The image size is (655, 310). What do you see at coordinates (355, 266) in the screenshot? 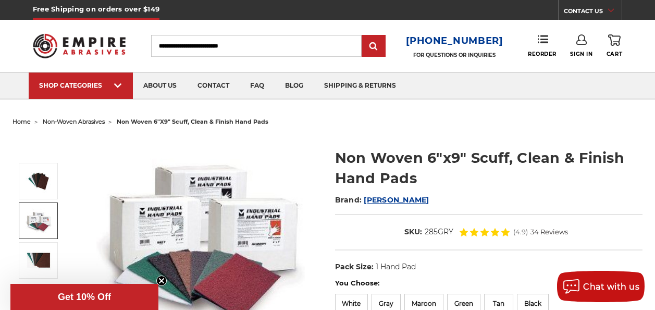
I see `dt: Pack Size:` at bounding box center [355, 266].